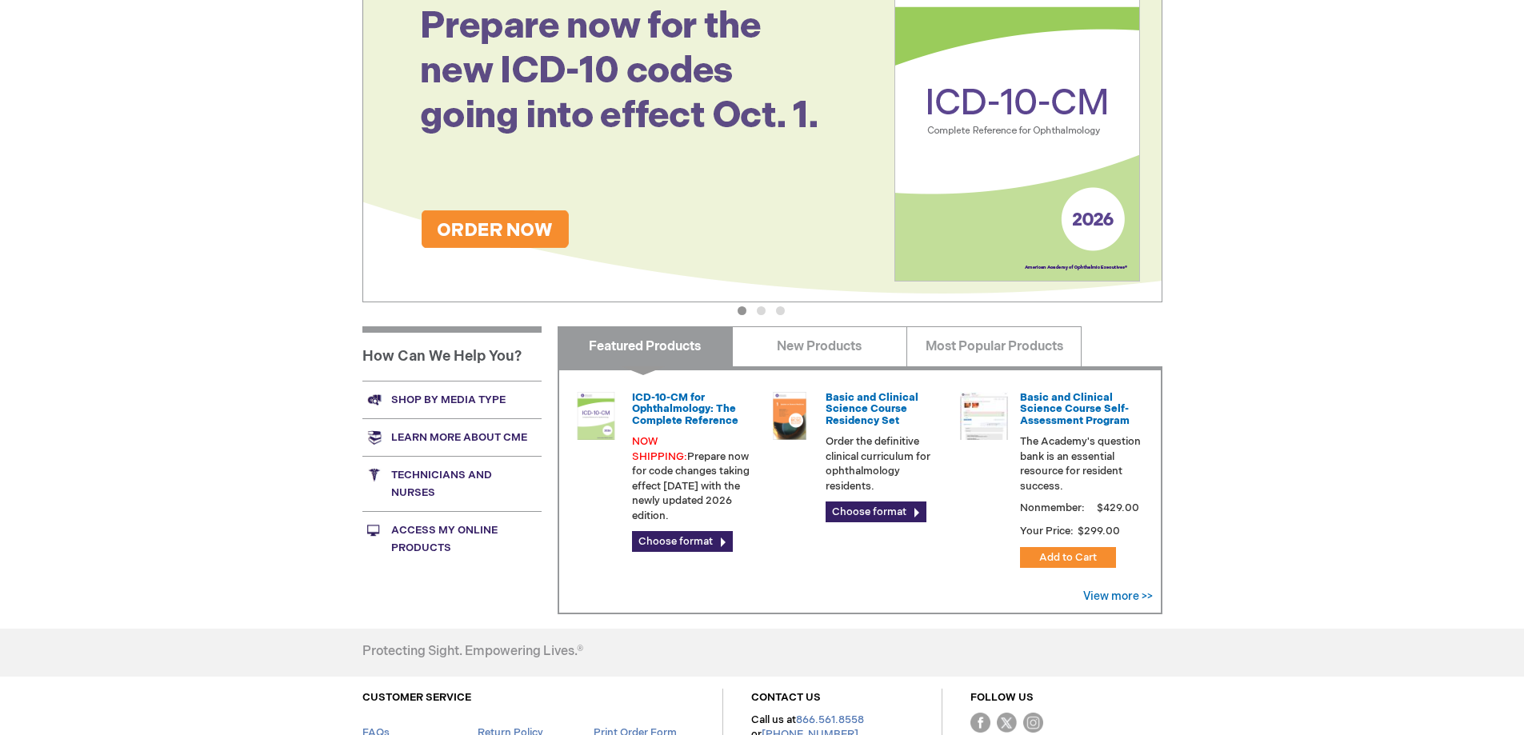 The height and width of the screenshot is (735, 1524). I want to click on a: View more >>, so click(1118, 596).